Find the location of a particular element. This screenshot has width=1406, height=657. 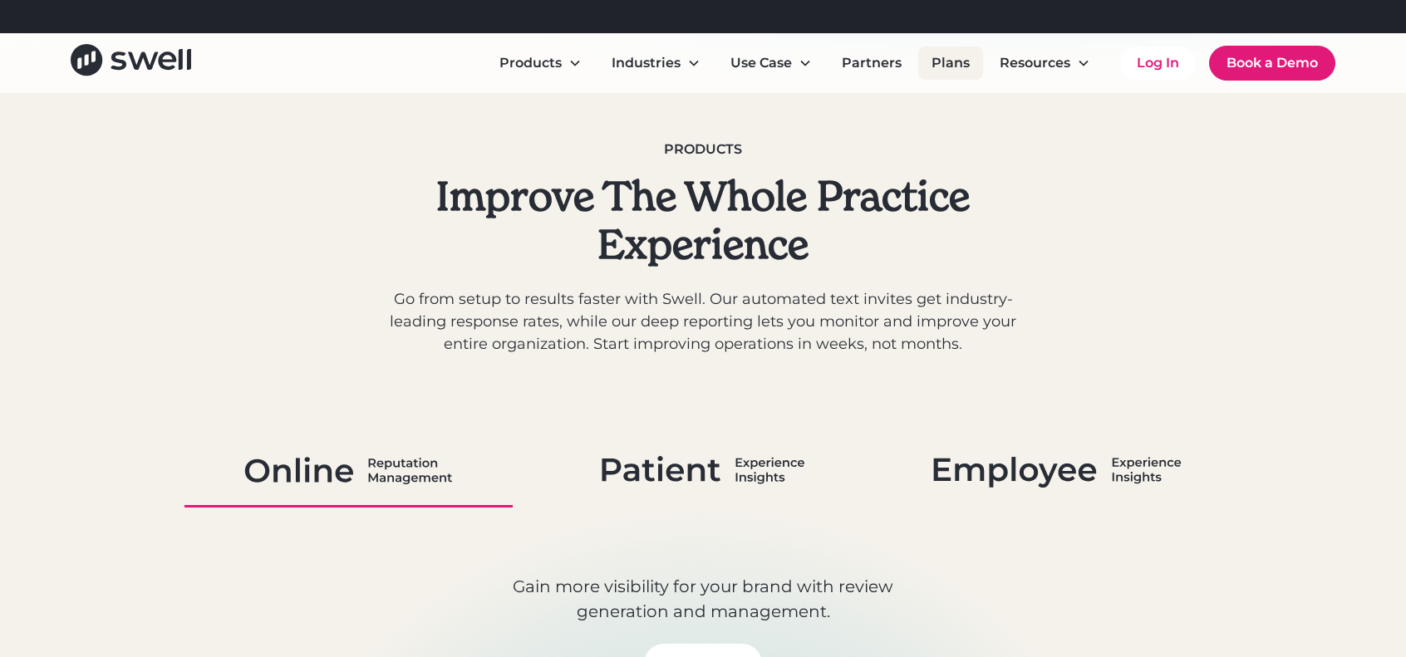

a: Book a Demo is located at coordinates (1272, 63).